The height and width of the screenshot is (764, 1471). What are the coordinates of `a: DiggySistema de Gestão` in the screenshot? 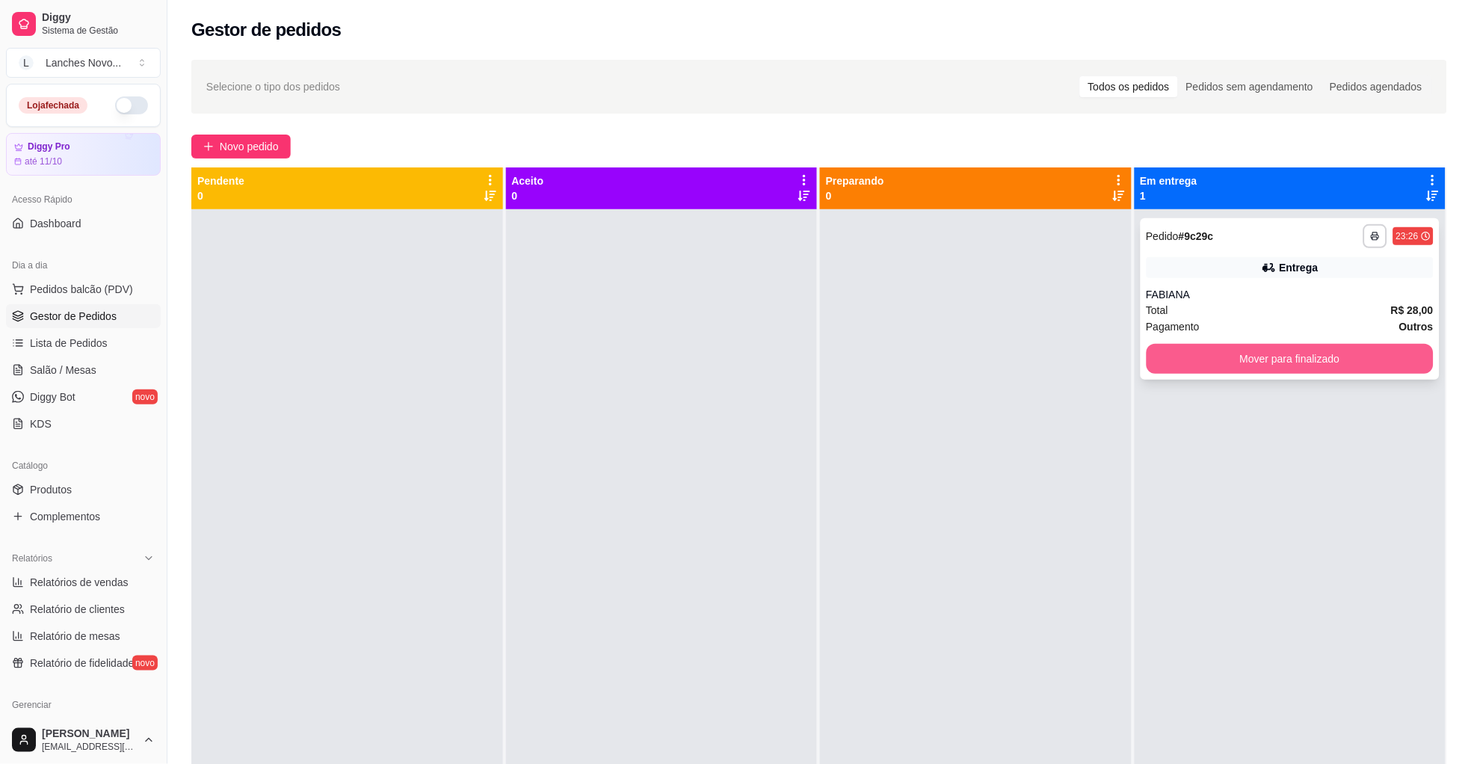 It's located at (83, 24).